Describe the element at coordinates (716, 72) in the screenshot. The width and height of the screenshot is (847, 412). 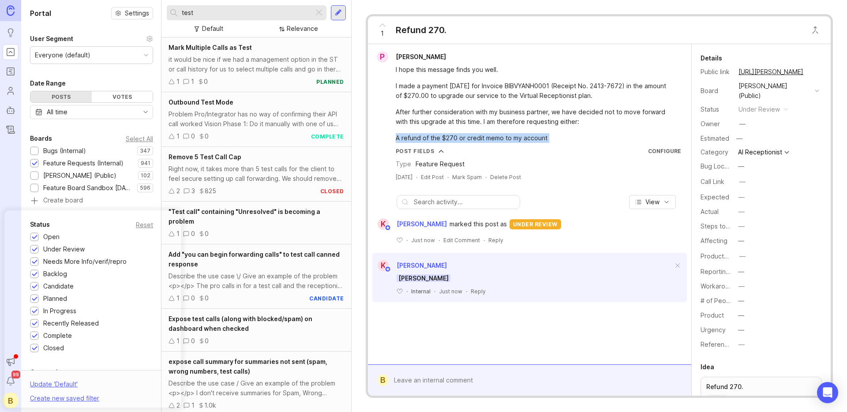
I see `div: Public link` at that location.